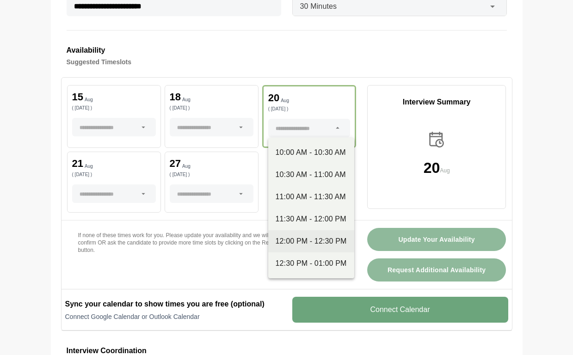 This screenshot has width=573, height=355. What do you see at coordinates (311, 242) in the screenshot?
I see `div: 12:00 PM - 12:30 PM` at bounding box center [311, 242].